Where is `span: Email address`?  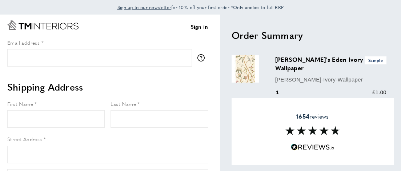
span: Email address is located at coordinates (23, 43).